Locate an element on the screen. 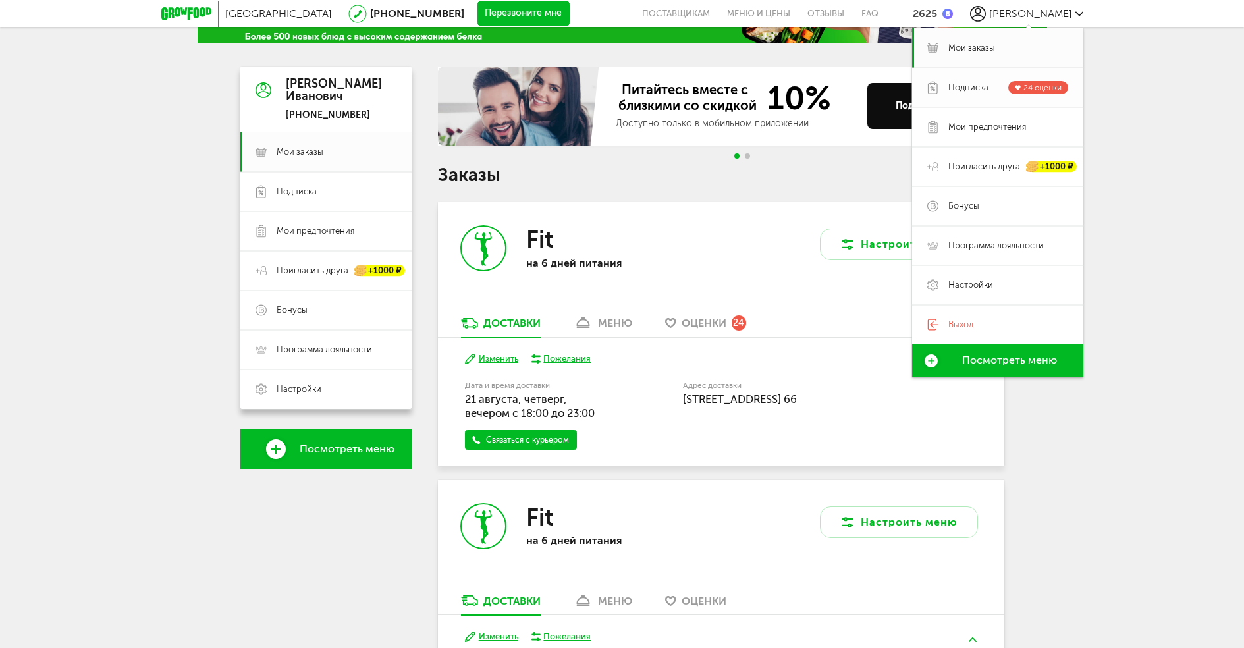  a: Подписка is located at coordinates (326, 192).